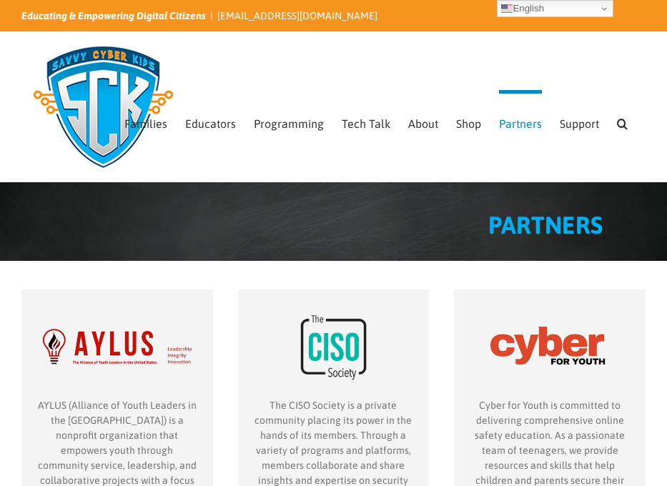  What do you see at coordinates (146, 124) in the screenshot?
I see `span: Families` at bounding box center [146, 124].